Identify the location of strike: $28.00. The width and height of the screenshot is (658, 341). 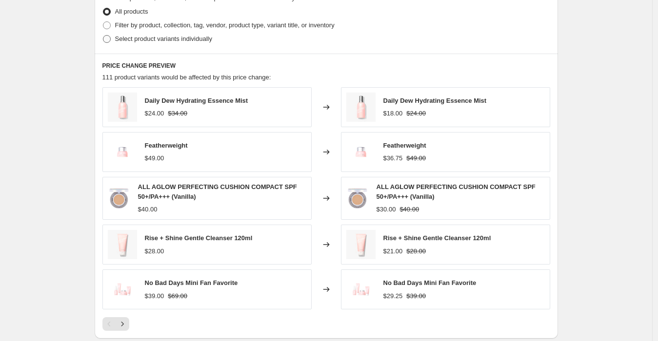
(416, 252).